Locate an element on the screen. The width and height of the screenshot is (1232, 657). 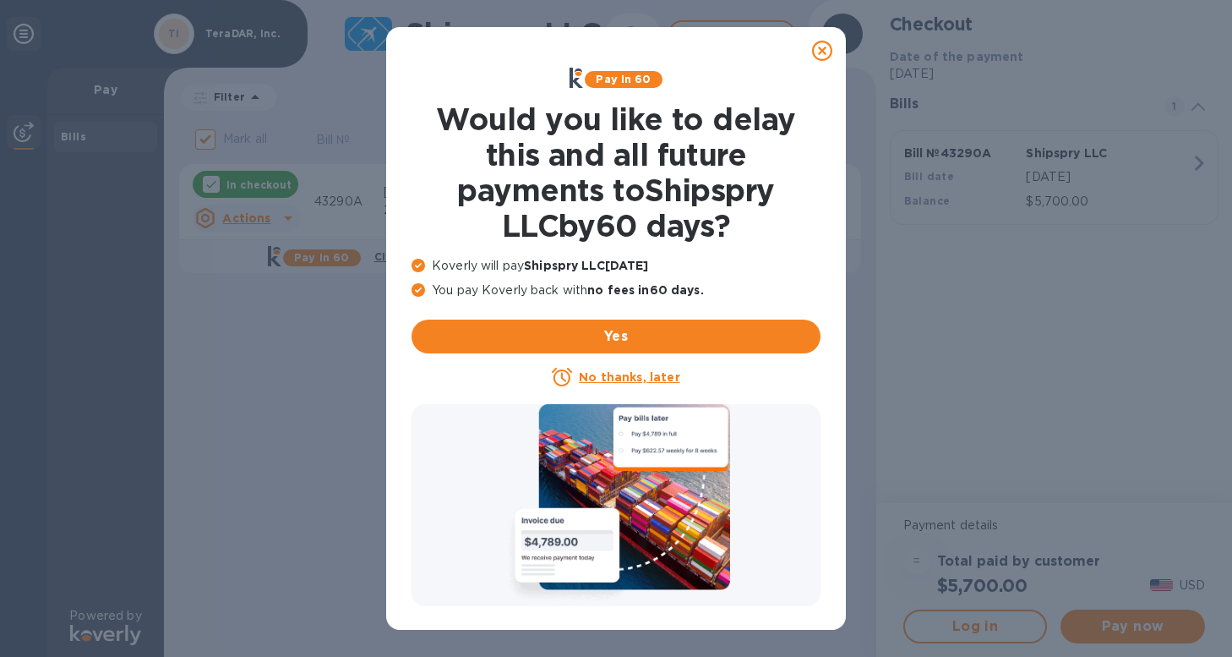
b: no fees in 60 days . is located at coordinates (645, 290).